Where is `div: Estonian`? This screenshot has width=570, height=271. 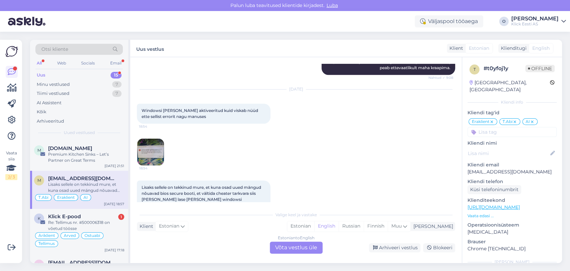
div: Estonian is located at coordinates (301, 226).